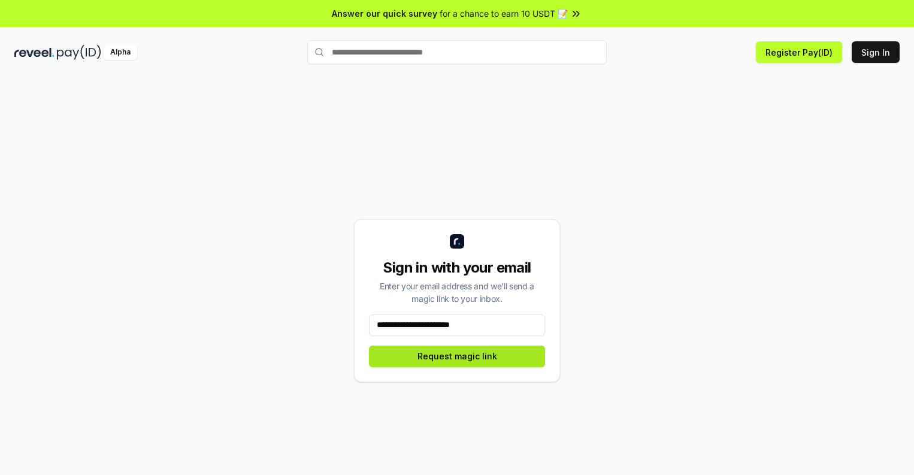  What do you see at coordinates (504, 13) in the screenshot?
I see `span: for a chance to earn 10 USDT 📝` at bounding box center [504, 13].